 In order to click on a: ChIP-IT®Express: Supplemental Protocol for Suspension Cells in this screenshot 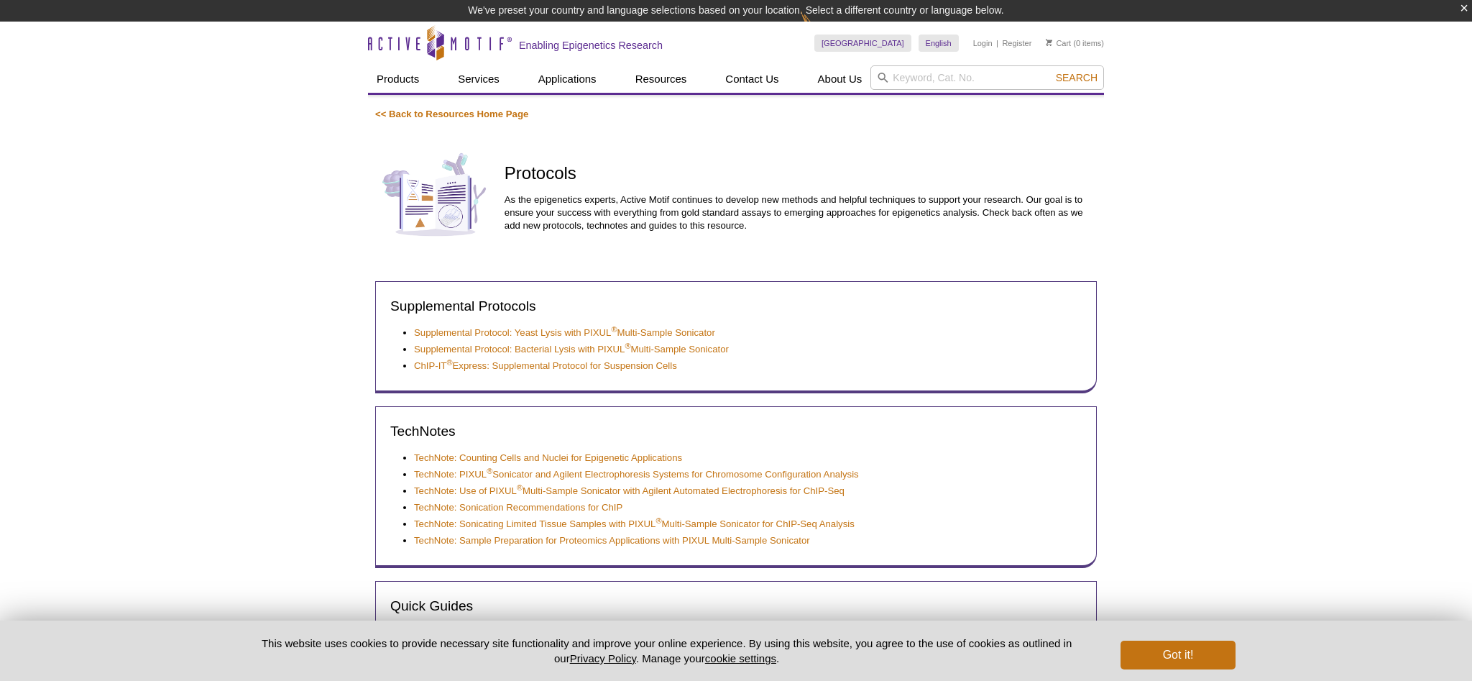, I will do `click(546, 366)`.